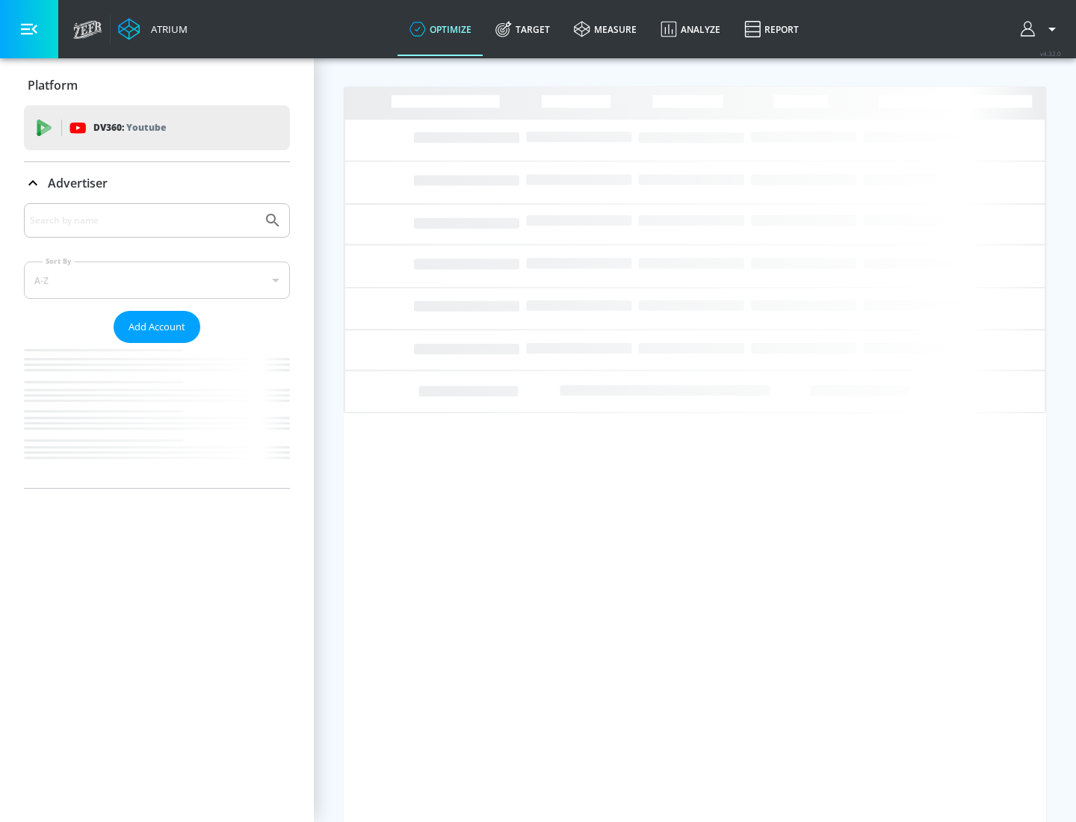  What do you see at coordinates (157, 128) in the screenshot?
I see `div: DV360: Youtube` at bounding box center [157, 128].